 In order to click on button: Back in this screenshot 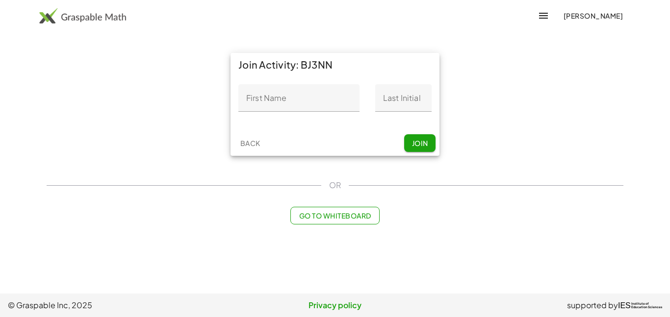, I will do `click(250, 143)`.